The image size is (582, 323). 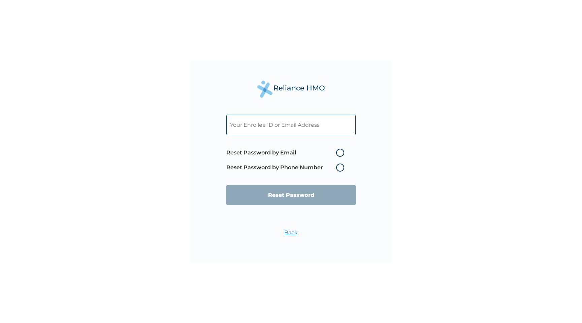 What do you see at coordinates (291, 89) in the screenshot?
I see `img: Reliance Health's Logo` at bounding box center [291, 89].